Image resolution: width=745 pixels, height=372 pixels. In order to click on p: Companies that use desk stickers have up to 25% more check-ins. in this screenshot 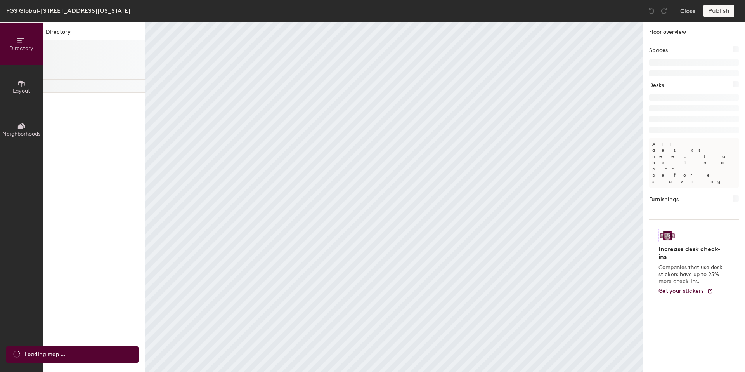, I will do `click(692, 274)`.